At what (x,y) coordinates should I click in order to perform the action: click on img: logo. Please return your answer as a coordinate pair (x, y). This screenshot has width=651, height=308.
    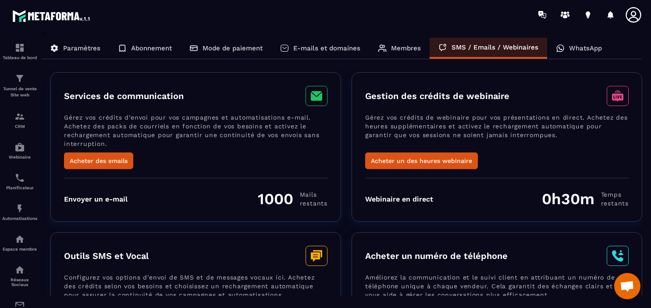
    Looking at the image, I should click on (52, 16).